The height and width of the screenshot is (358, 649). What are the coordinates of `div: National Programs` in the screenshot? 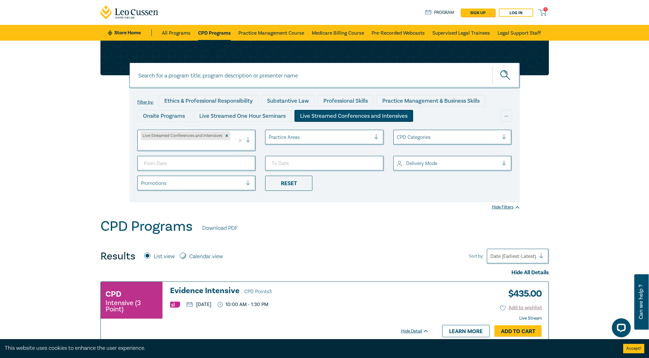 It's located at (417, 131).